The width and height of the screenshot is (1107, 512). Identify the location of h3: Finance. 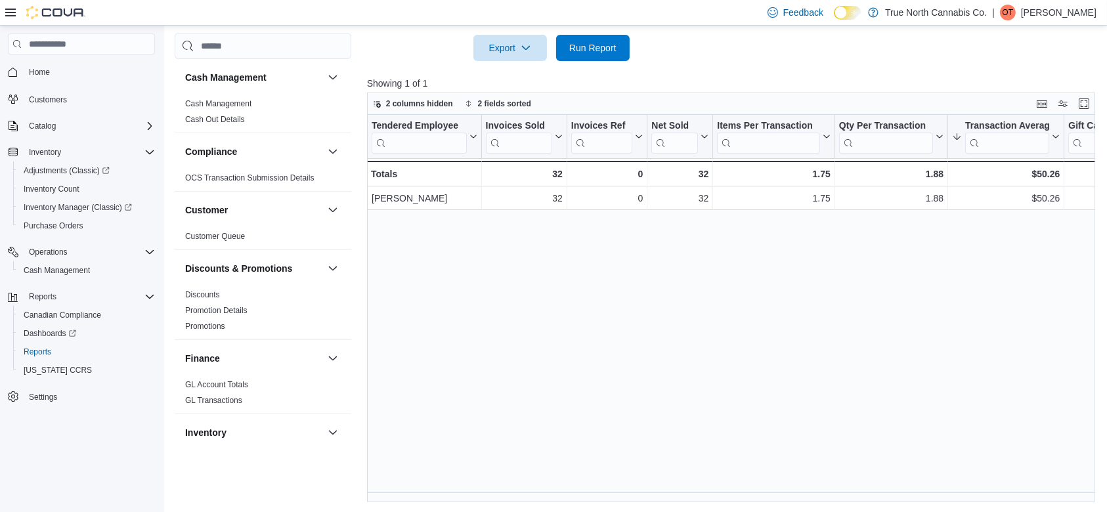
(202, 359).